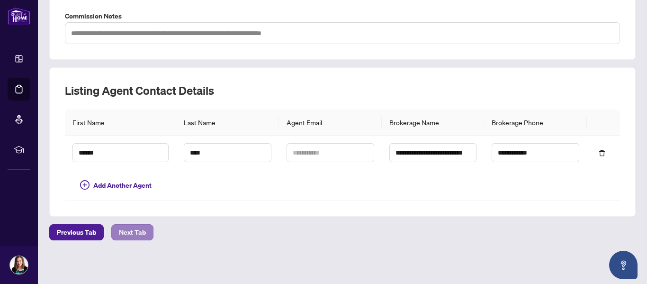 The height and width of the screenshot is (284, 647). I want to click on h2: Listing Agent Contact Details, so click(342, 90).